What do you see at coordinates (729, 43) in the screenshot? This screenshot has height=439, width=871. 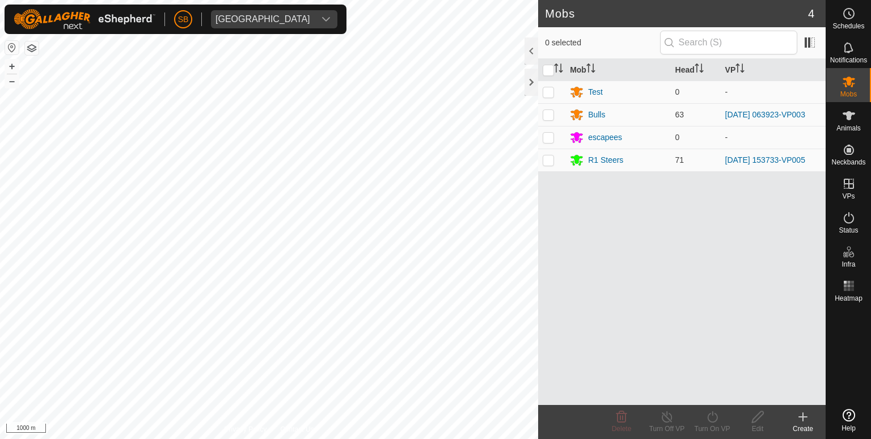 I see `input: Search (S)` at bounding box center [729, 43].